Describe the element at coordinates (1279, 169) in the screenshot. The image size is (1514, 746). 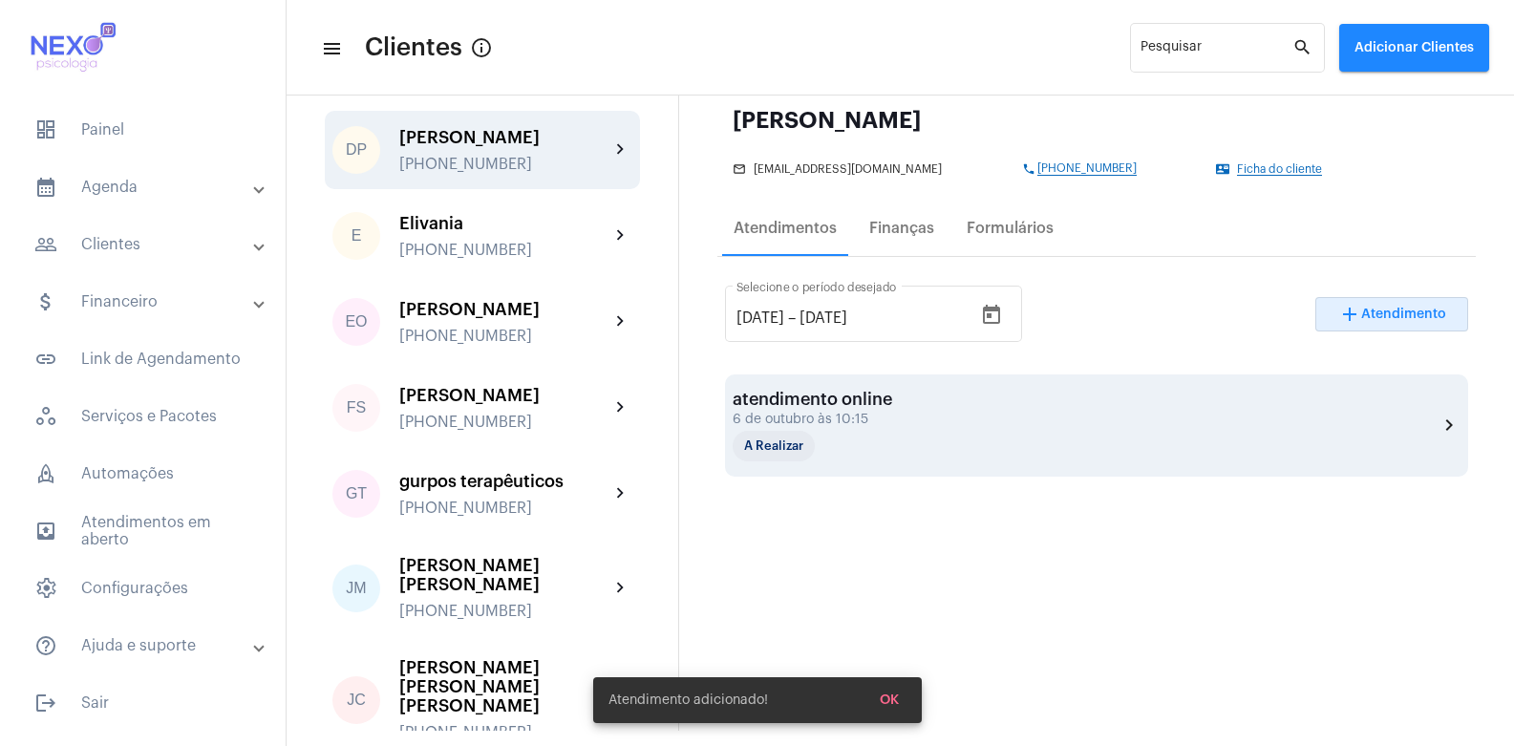
I see `span: Ficha do cliente` at that location.